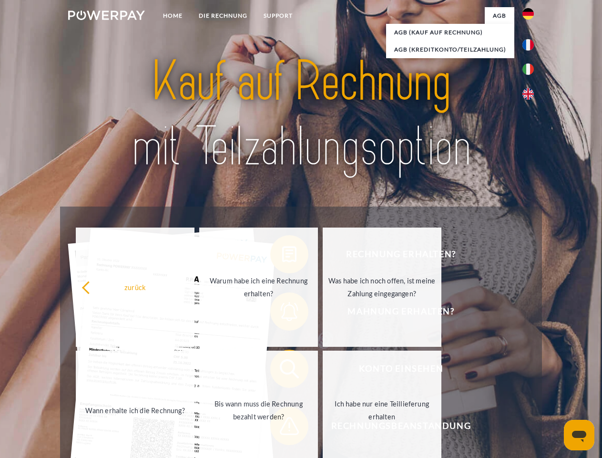  What do you see at coordinates (106, 15) in the screenshot?
I see `img: logo-powerpay-white.svg` at bounding box center [106, 15].